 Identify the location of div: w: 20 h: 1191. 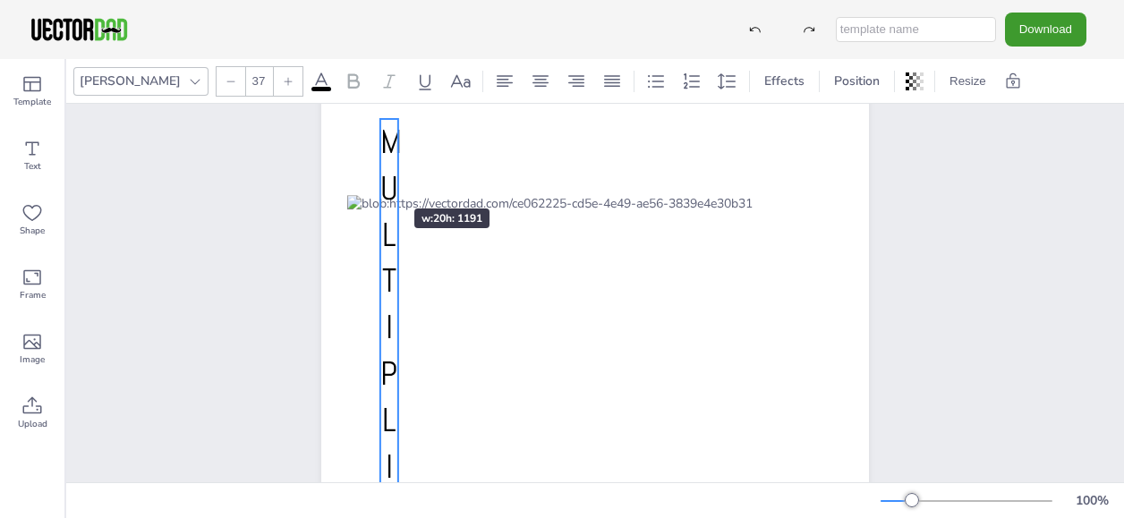
(452, 218).